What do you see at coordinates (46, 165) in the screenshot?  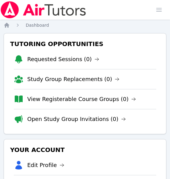 I see `a: Edit Profile` at bounding box center [46, 165].